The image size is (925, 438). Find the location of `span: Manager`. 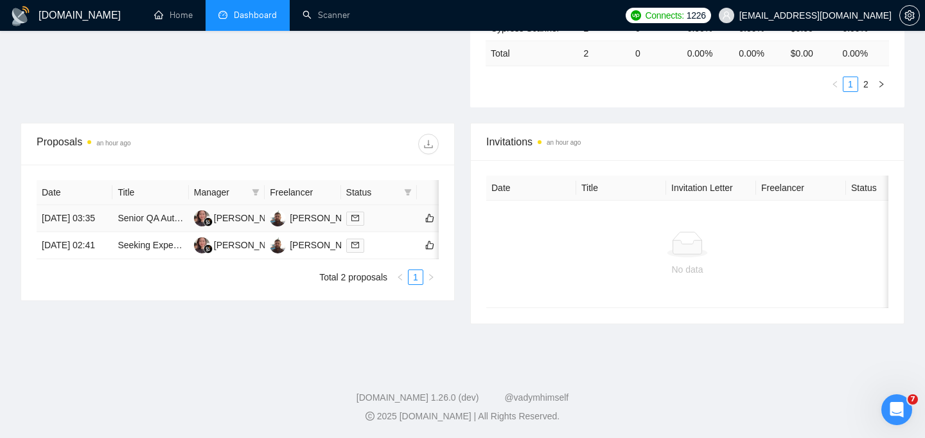

span: Manager is located at coordinates (220, 192).